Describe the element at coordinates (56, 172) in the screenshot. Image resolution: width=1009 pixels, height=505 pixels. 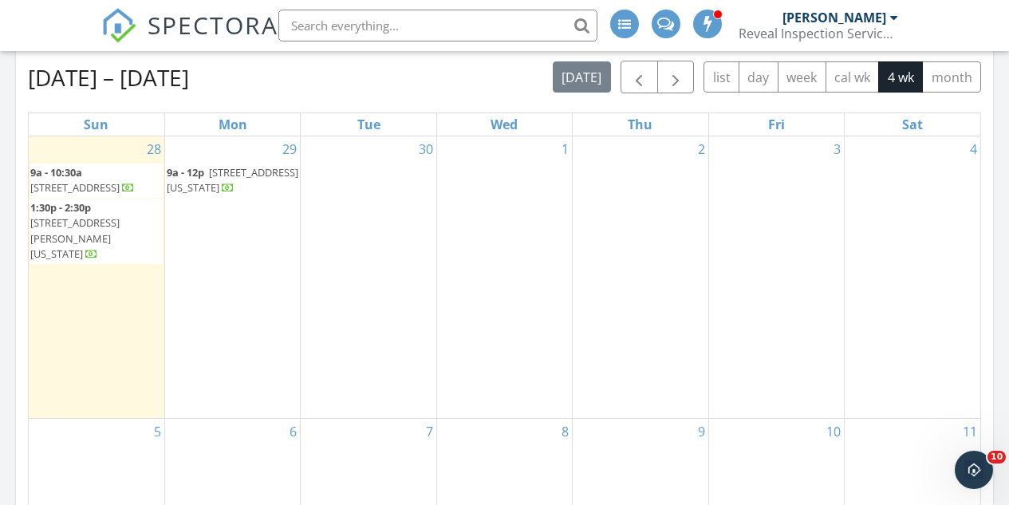
I see `span: 9a - 10:30a` at that location.